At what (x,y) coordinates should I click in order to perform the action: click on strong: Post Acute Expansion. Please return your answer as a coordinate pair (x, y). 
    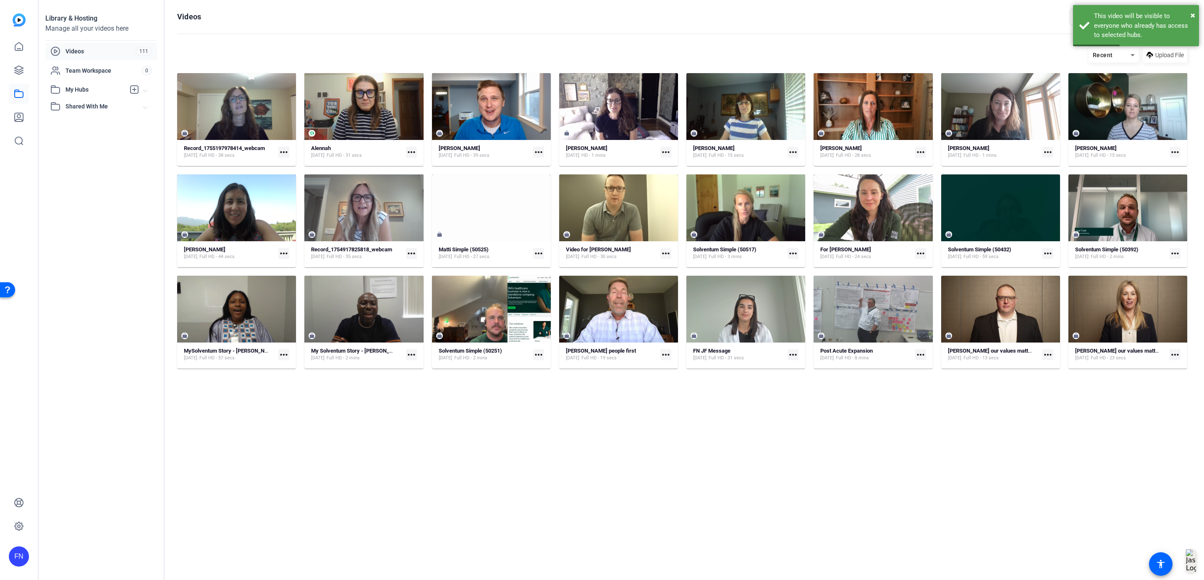
    Looking at the image, I should click on (847, 350).